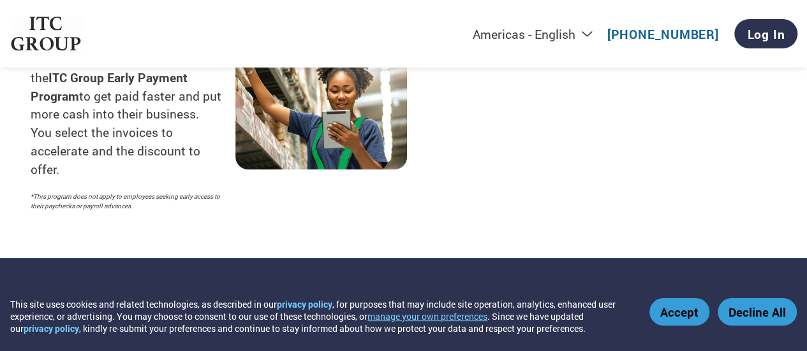 This screenshot has height=351, width=807. I want to click on p: Suppliers choose C2FO and the to get paid faster and put more cash into their business. You selec..., so click(133, 115).